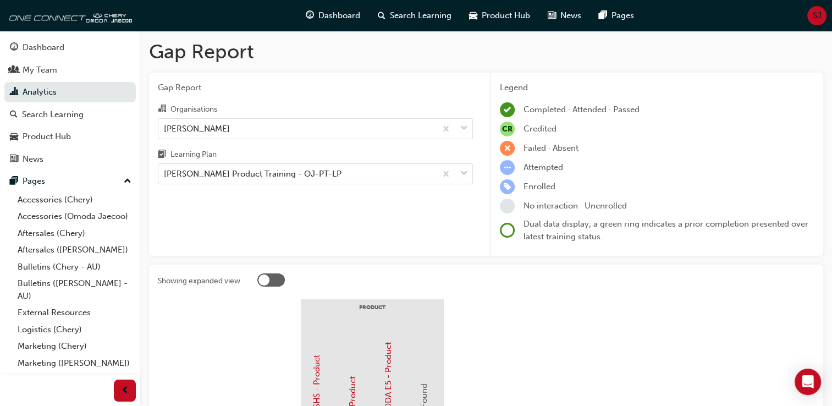 The height and width of the screenshot is (406, 832). I want to click on span: learningRecordVerb_FAIL-icon, so click(507, 148).